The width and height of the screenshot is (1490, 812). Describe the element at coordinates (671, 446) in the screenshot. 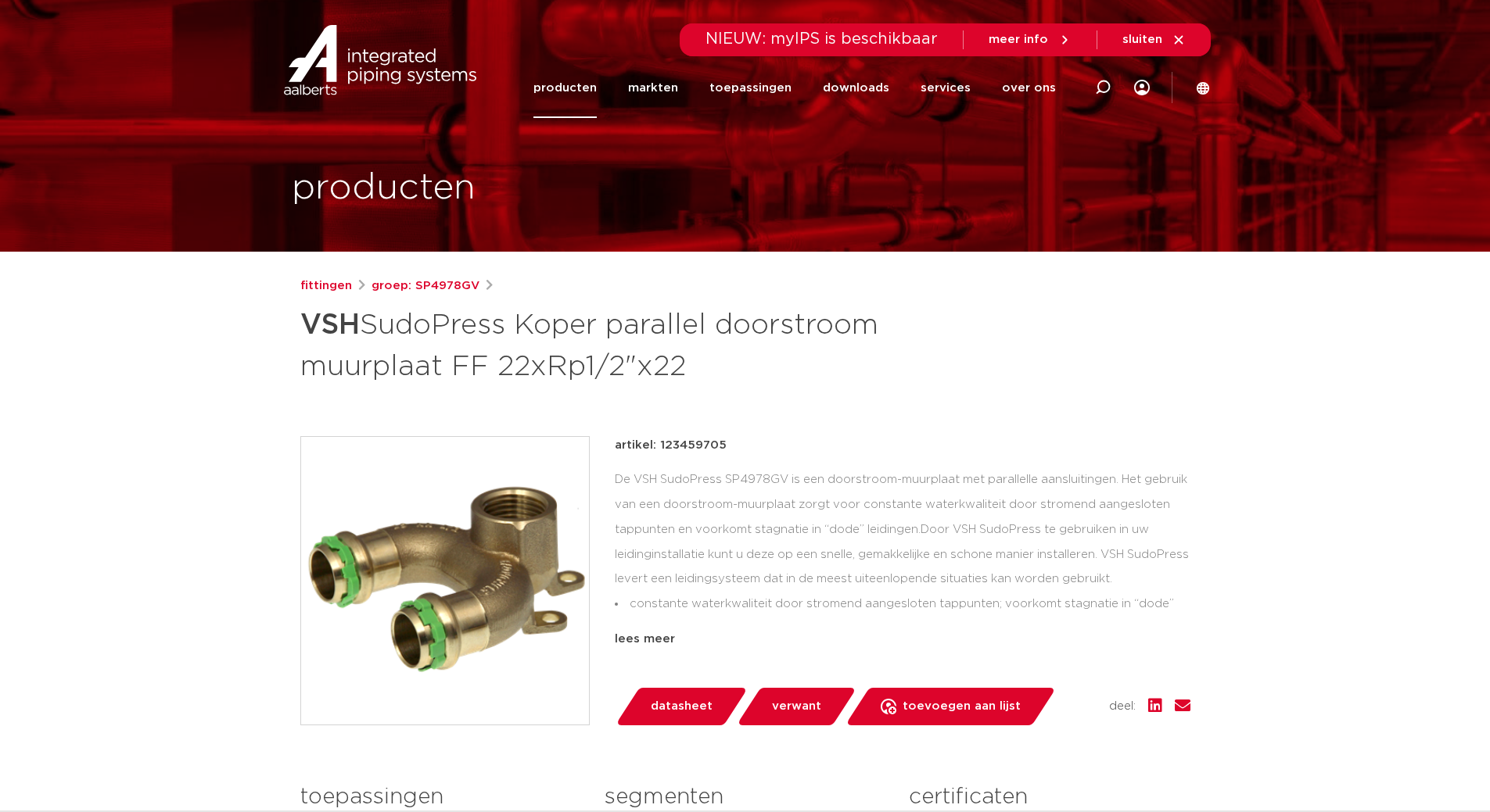

I see `p: artikel: 123459705` at that location.